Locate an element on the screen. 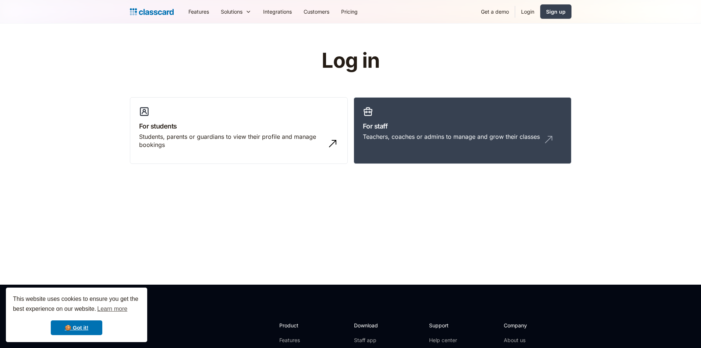 The image size is (701, 348). div: cookieconsent is located at coordinates (77, 315).